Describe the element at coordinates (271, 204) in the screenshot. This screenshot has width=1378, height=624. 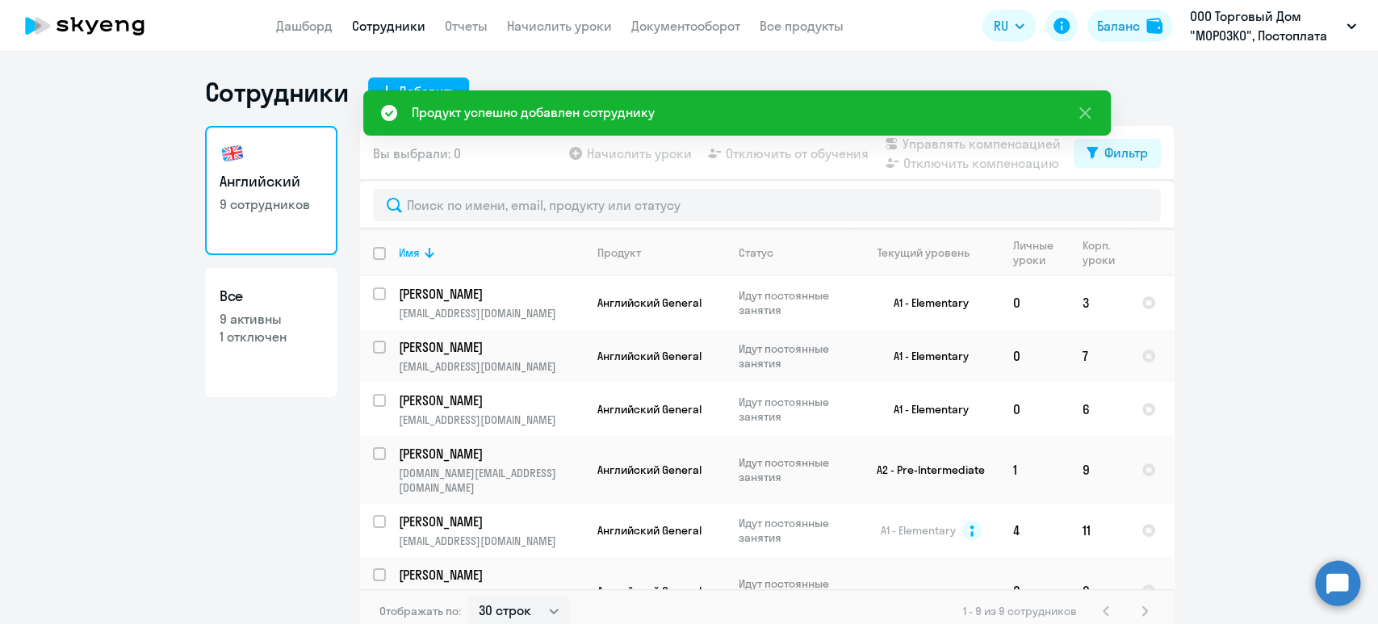
I see `p: 9 сотрудников` at that location.